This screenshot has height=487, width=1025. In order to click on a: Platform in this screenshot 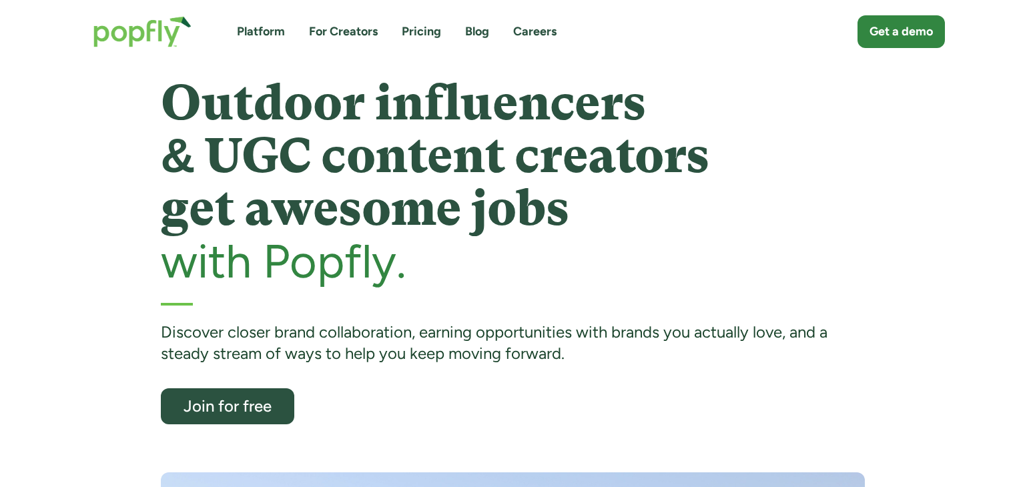, I will do `click(261, 31)`.